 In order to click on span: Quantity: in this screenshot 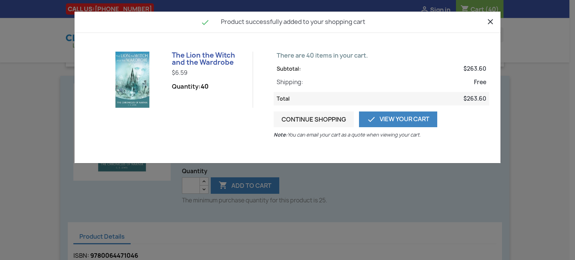, I will do `click(190, 87)`.